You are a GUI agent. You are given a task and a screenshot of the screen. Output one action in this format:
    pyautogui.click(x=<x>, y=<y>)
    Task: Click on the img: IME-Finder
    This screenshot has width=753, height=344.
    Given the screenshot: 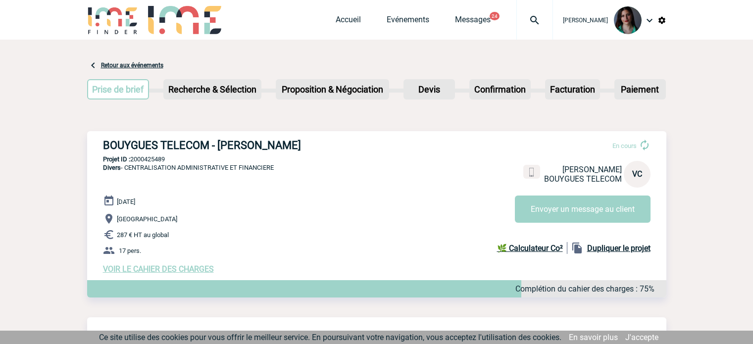 What is the action you would take?
    pyautogui.click(x=113, y=20)
    